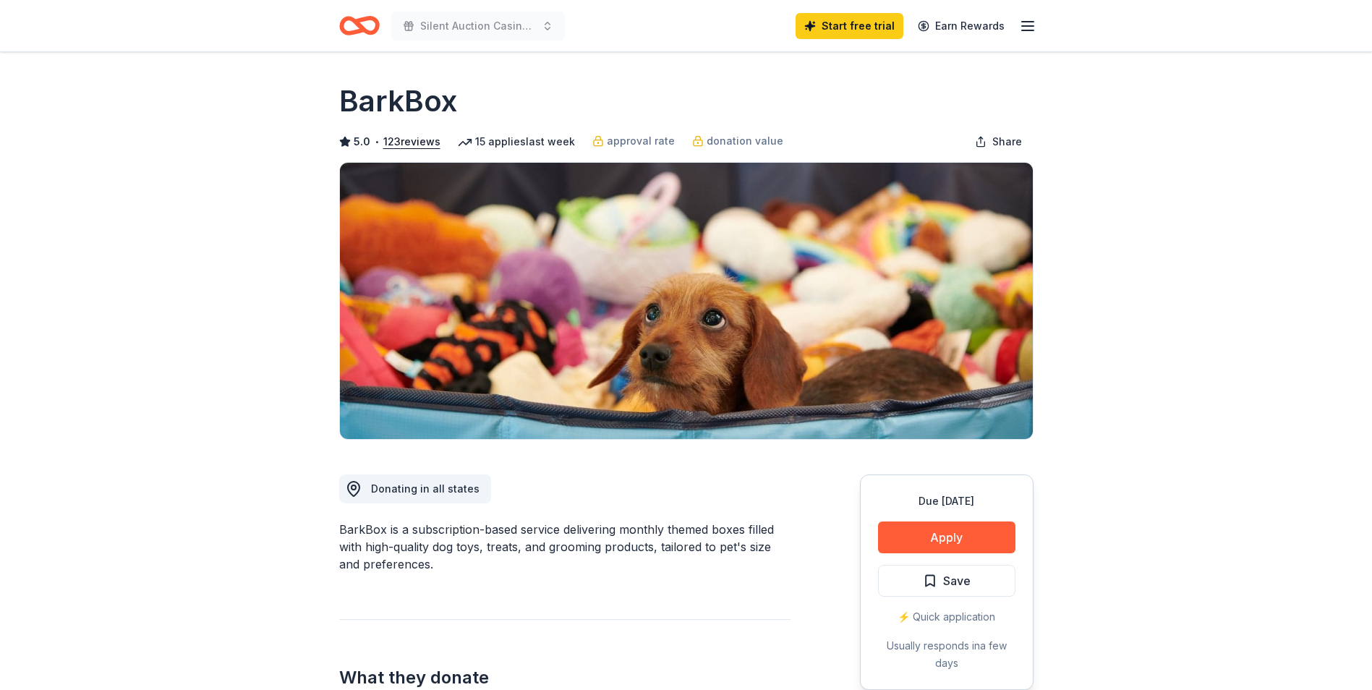 The height and width of the screenshot is (690, 1372). Describe the element at coordinates (961, 26) in the screenshot. I see `a: Earn Rewards` at that location.